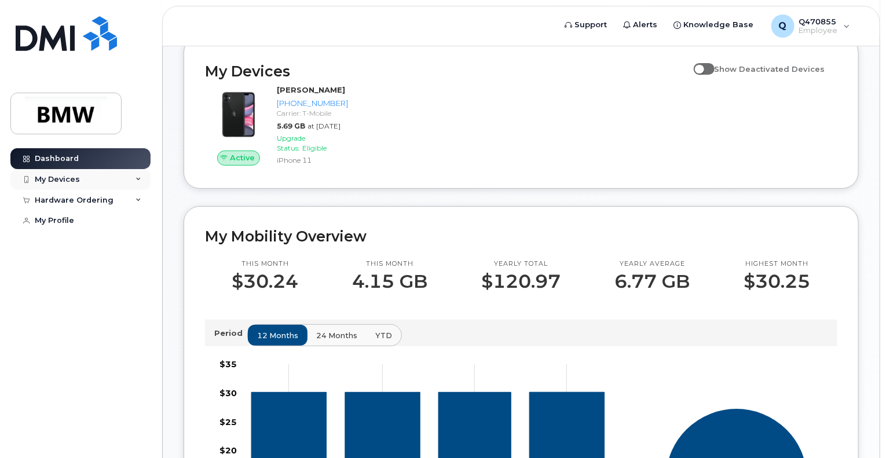 The image size is (886, 458). I want to click on h2: My Mobility Overview, so click(521, 236).